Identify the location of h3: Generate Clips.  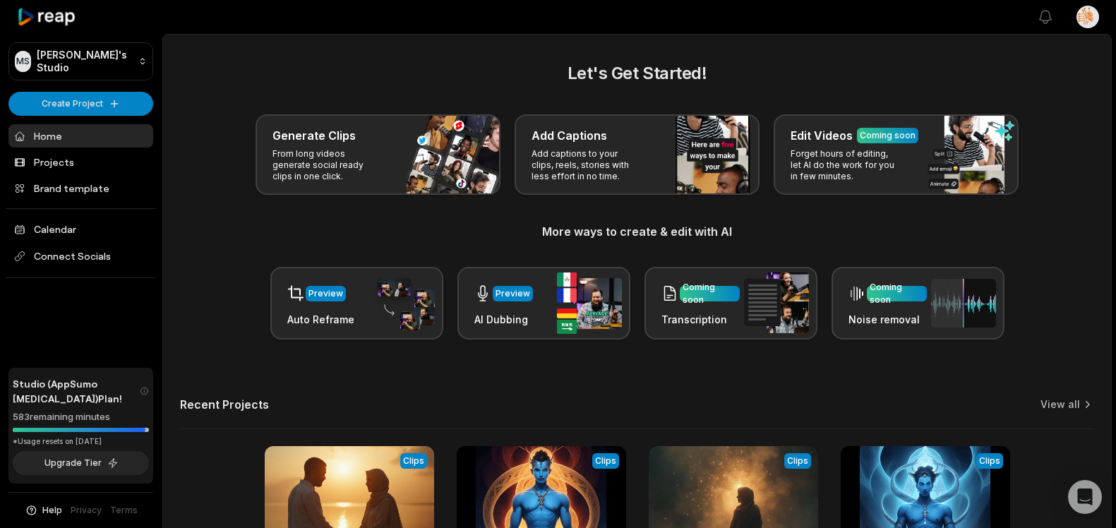
(314, 136).